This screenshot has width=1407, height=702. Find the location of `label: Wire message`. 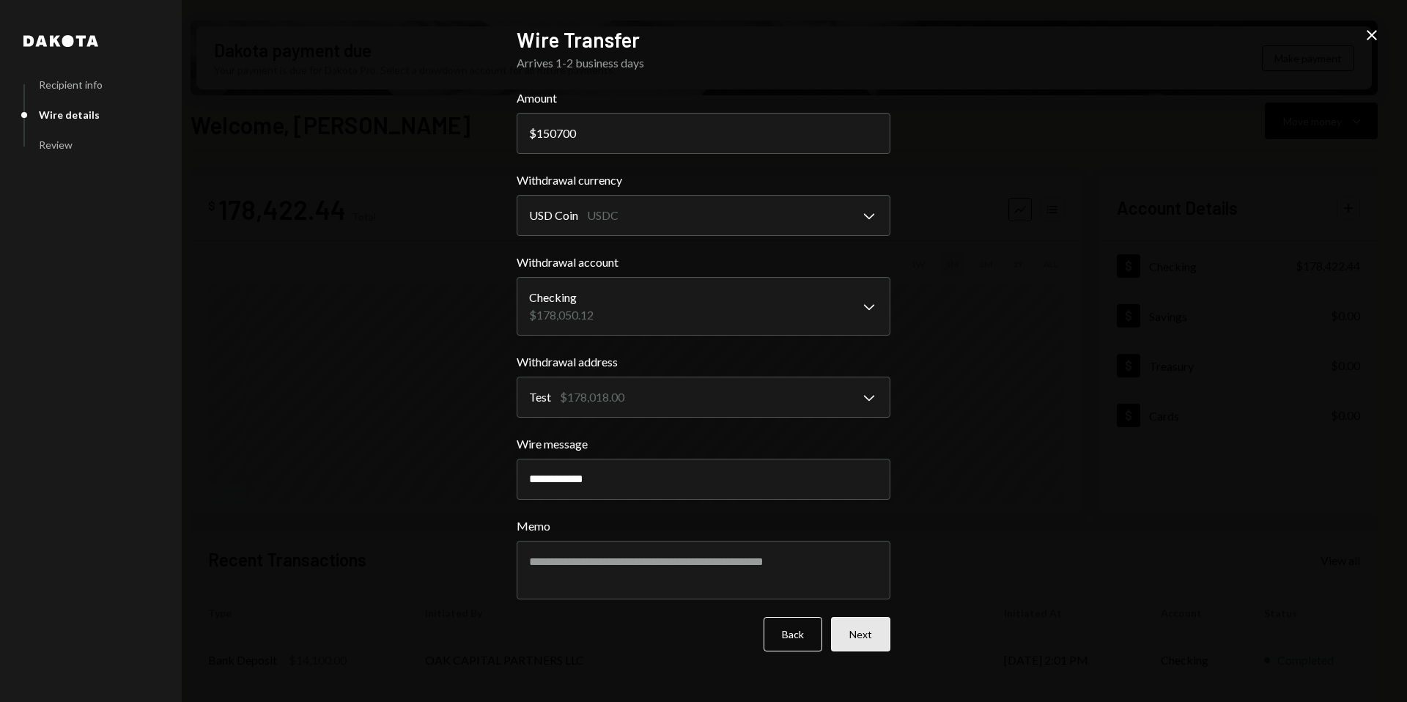

label: Wire message is located at coordinates (703, 444).